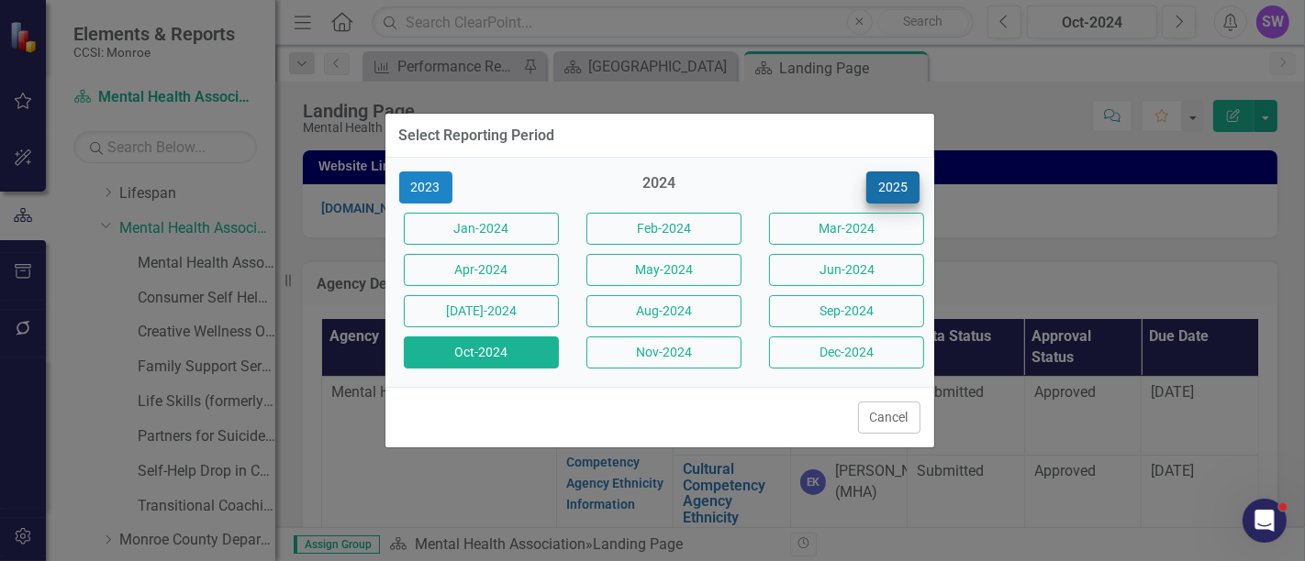 Image resolution: width=1305 pixels, height=561 pixels. Describe the element at coordinates (481, 228) in the screenshot. I see `button: Jan-2024` at that location.